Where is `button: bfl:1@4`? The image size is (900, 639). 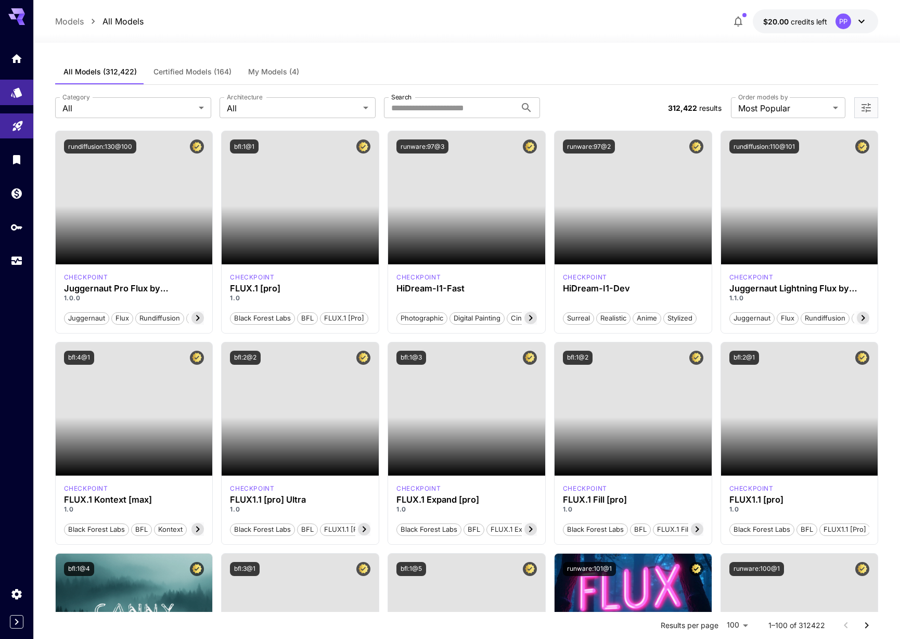 button: bfl:1@4 is located at coordinates (79, 569).